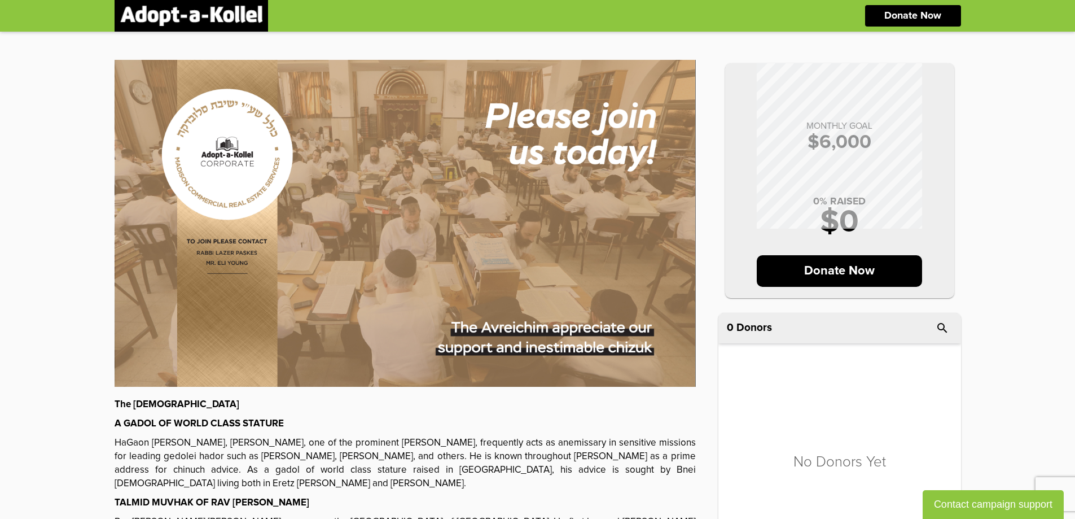  I want to click on p: Donors, so click(754, 327).